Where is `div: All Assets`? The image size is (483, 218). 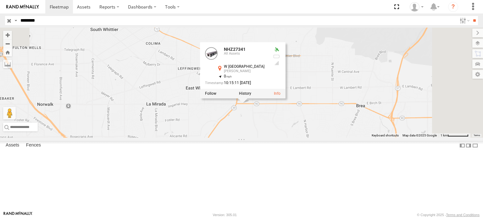 div: All Assets is located at coordinates (246, 54).